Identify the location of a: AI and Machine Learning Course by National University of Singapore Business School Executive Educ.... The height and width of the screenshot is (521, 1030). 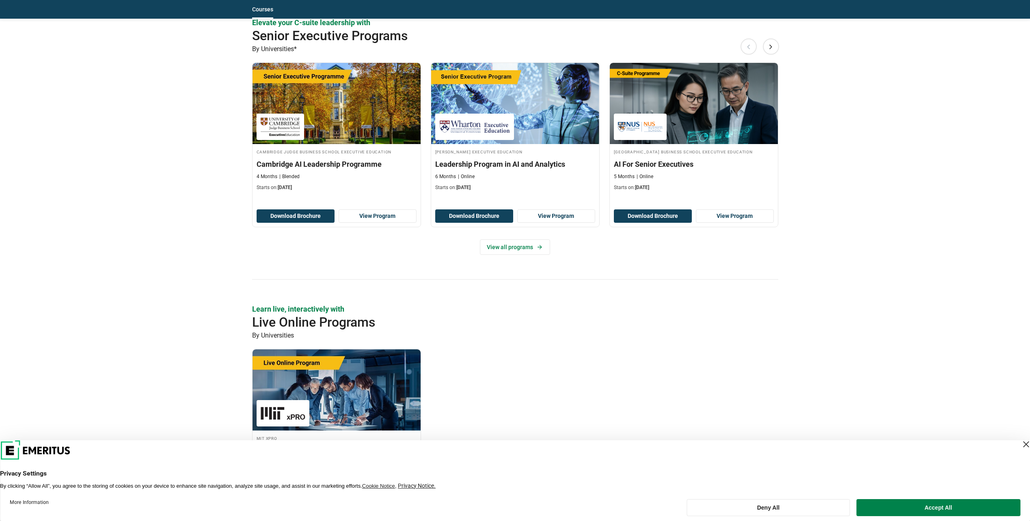
(694, 129).